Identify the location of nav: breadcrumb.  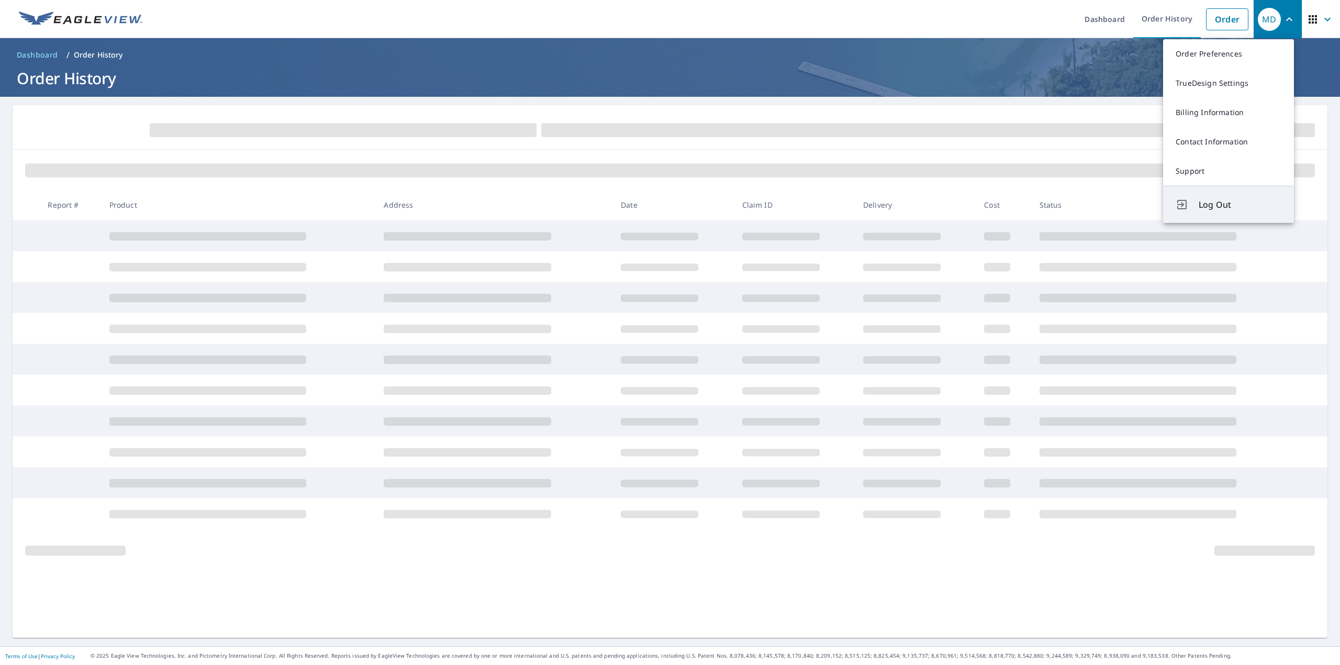
(670, 55).